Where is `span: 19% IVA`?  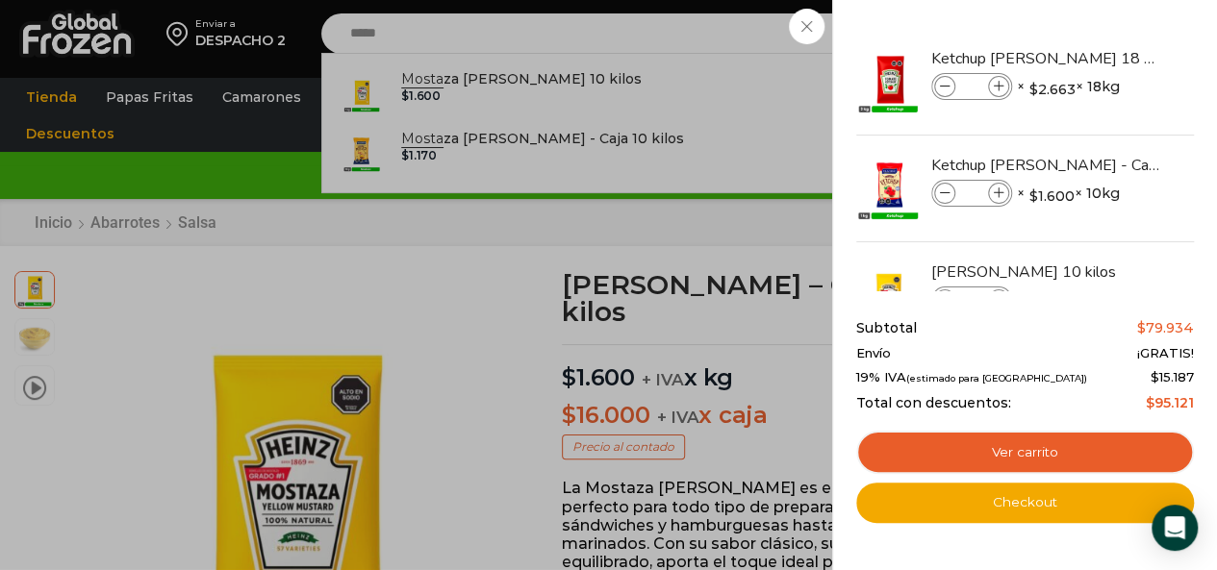 span: 19% IVA is located at coordinates (971, 378).